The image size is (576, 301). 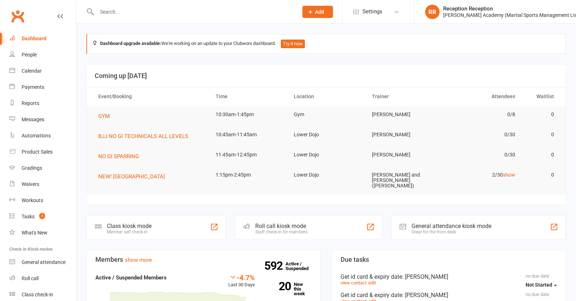 What do you see at coordinates (143, 136) in the screenshot?
I see `span: BJJ NO GI TECHNICALS ALL LEVELS` at bounding box center [143, 136].